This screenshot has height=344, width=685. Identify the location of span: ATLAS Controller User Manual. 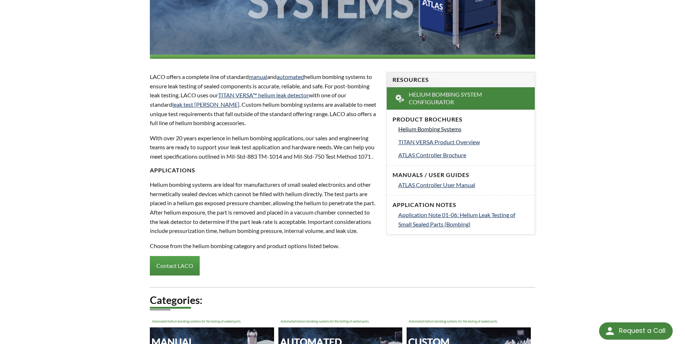
(436, 185).